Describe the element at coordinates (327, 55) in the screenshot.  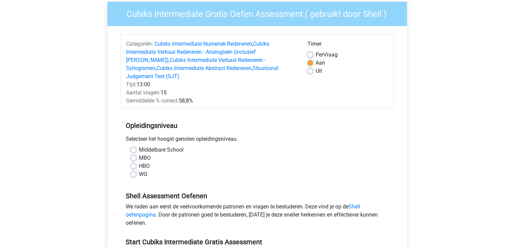
I see `label: Vraag` at that location.